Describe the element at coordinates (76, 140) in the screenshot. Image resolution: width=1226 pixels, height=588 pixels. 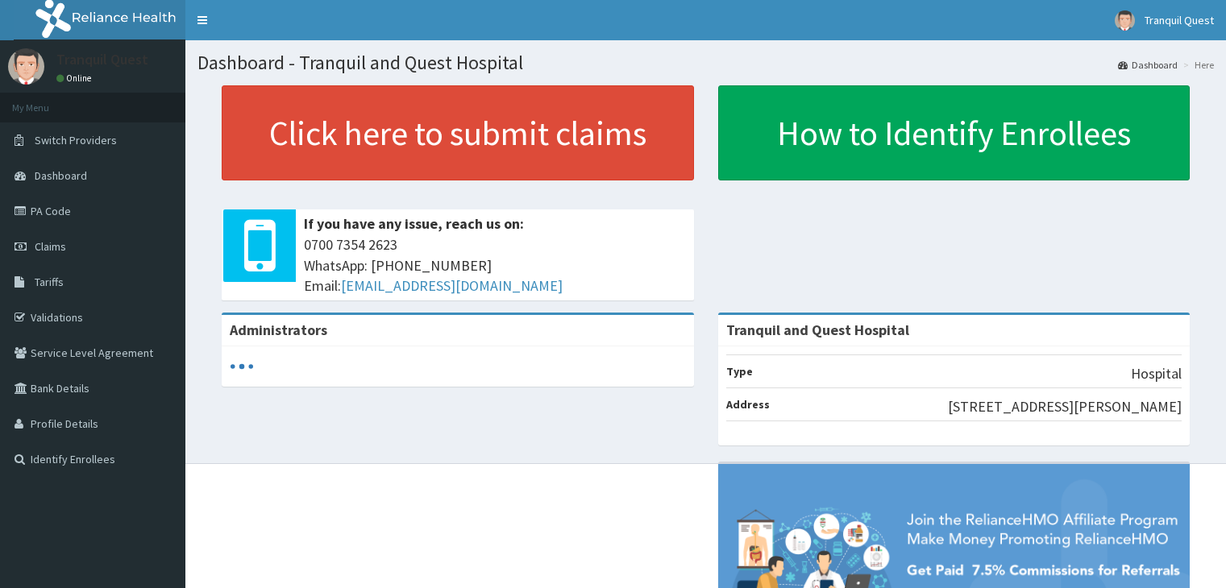
I see `span: Switch Providers` at that location.